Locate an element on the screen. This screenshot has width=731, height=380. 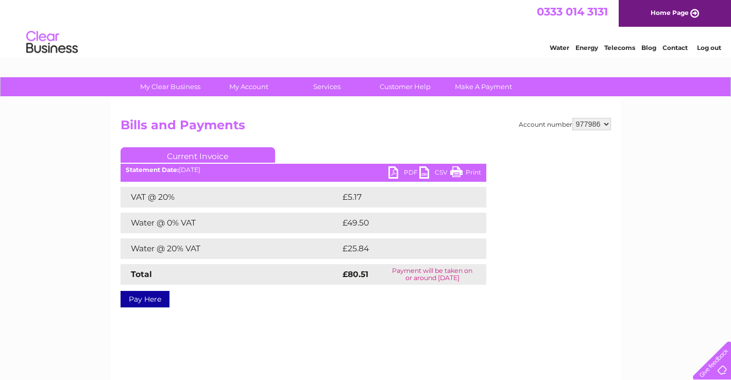
a: Telecoms is located at coordinates (619, 47).